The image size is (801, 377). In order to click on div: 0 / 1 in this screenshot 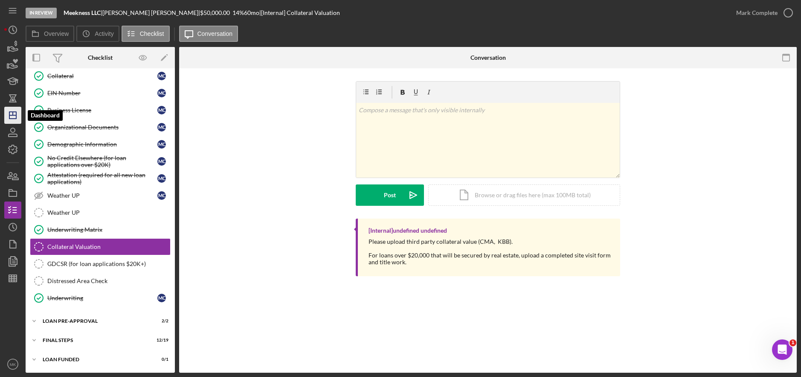, I will do `click(161, 359)`.